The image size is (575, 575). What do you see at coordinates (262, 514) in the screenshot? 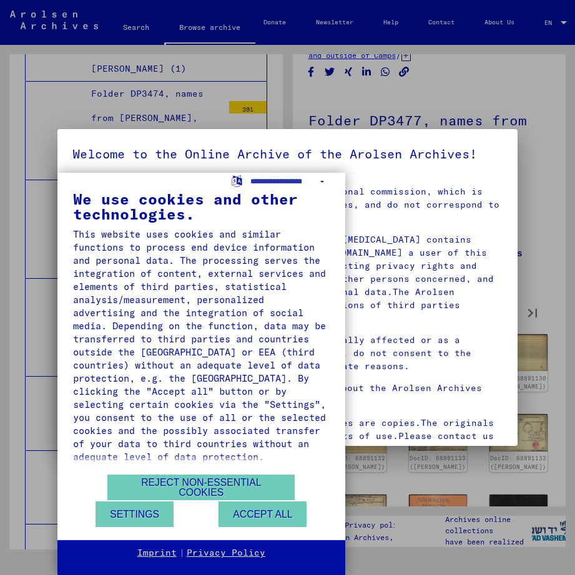
I see `button: Accept all` at bounding box center [262, 514].